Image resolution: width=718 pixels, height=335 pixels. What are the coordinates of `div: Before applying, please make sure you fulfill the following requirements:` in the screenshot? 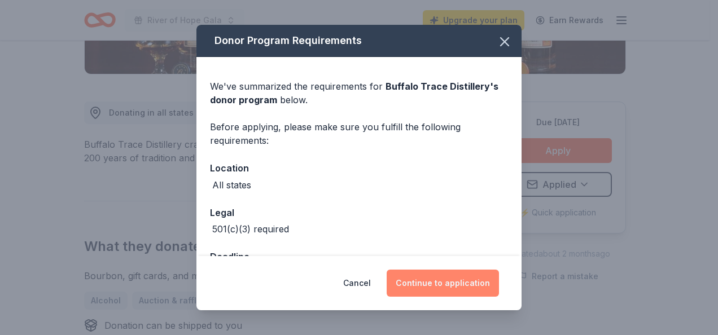 It's located at (359, 134).